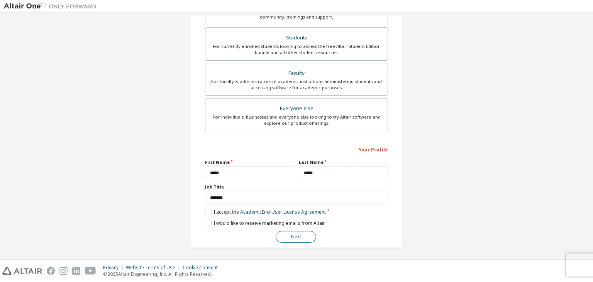 This screenshot has height=282, width=593. I want to click on div: Everyone else, so click(297, 109).